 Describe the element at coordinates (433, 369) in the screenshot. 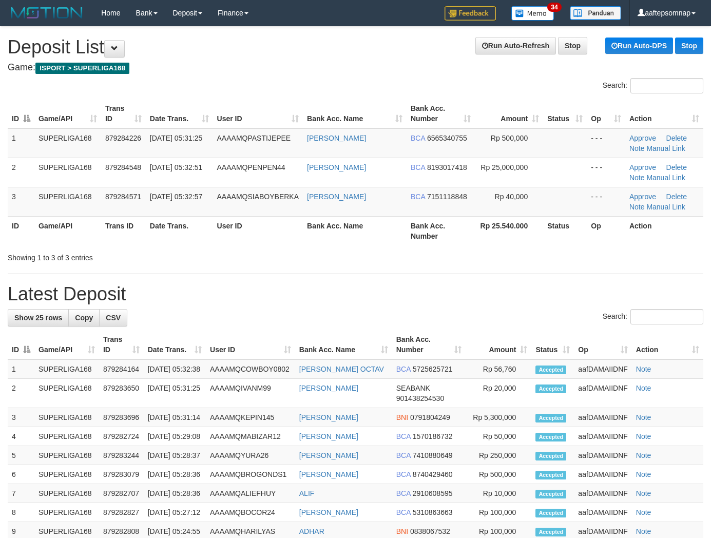

I see `span: Copy 5725625721 to clipboard` at that location.